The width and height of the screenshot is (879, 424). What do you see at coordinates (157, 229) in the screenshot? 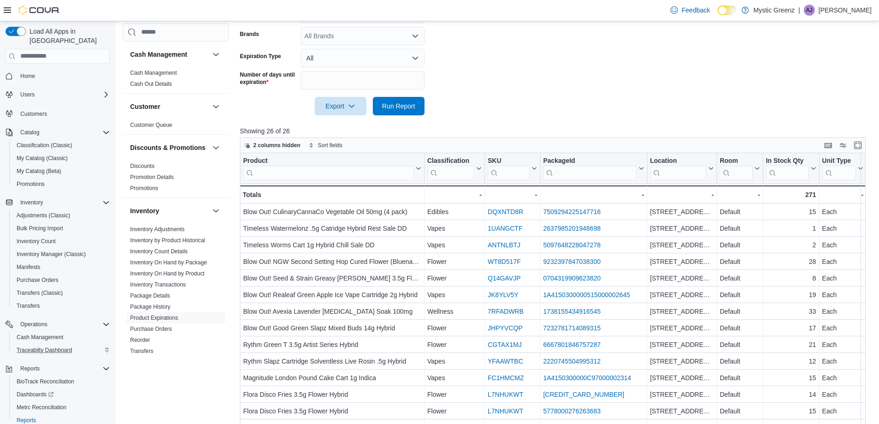
I see `a: Inventory Adjustments` at bounding box center [157, 229].